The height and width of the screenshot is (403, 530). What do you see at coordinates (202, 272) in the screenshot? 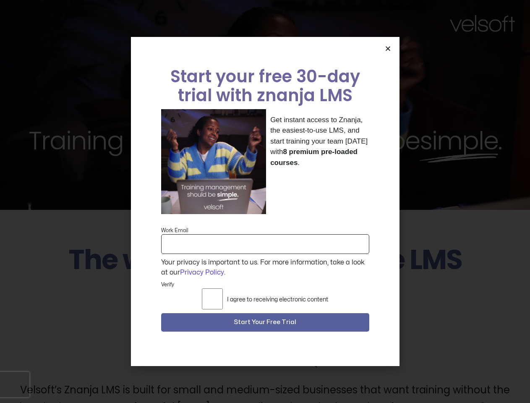
I see `a: Privacy Policy` at bounding box center [202, 272].